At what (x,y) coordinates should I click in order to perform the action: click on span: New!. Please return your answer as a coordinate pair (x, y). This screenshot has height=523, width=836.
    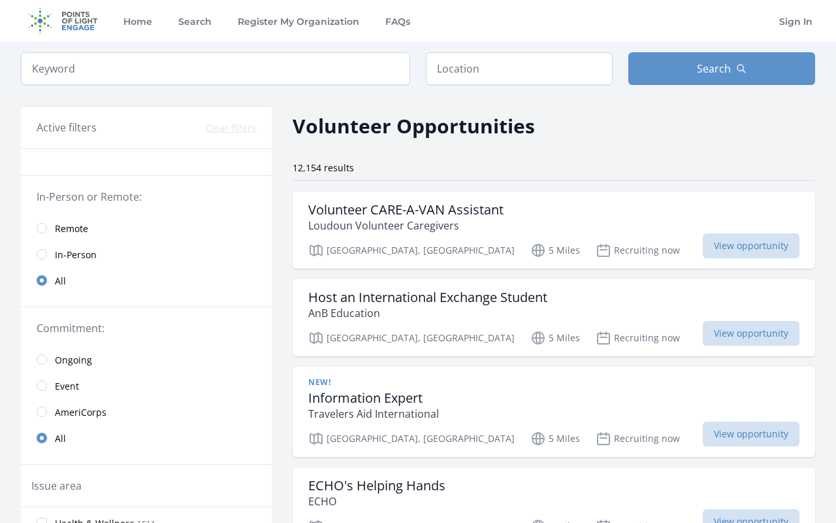
    Looking at the image, I should click on (319, 382).